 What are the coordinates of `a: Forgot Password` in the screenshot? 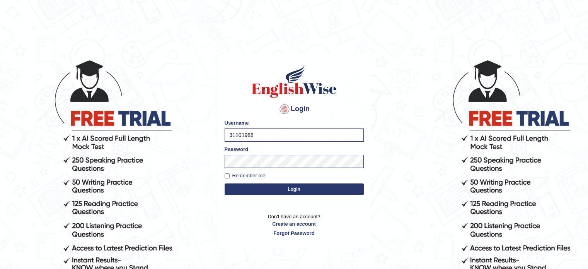 It's located at (294, 233).